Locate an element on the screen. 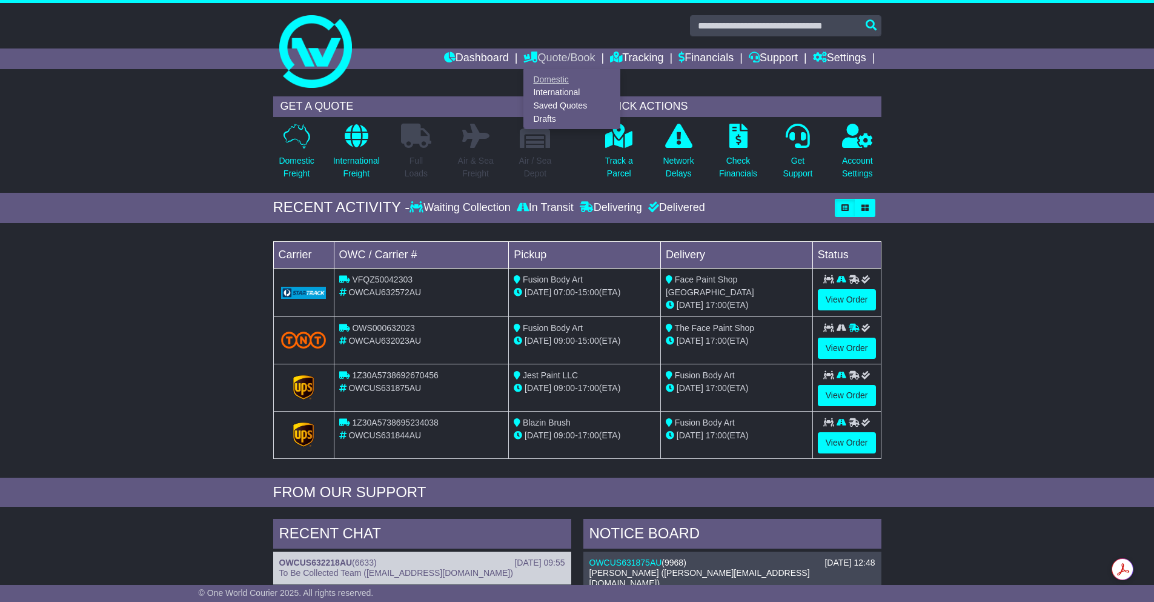 This screenshot has width=1154, height=602. div: QUICK ACTIONS is located at coordinates (739, 107).